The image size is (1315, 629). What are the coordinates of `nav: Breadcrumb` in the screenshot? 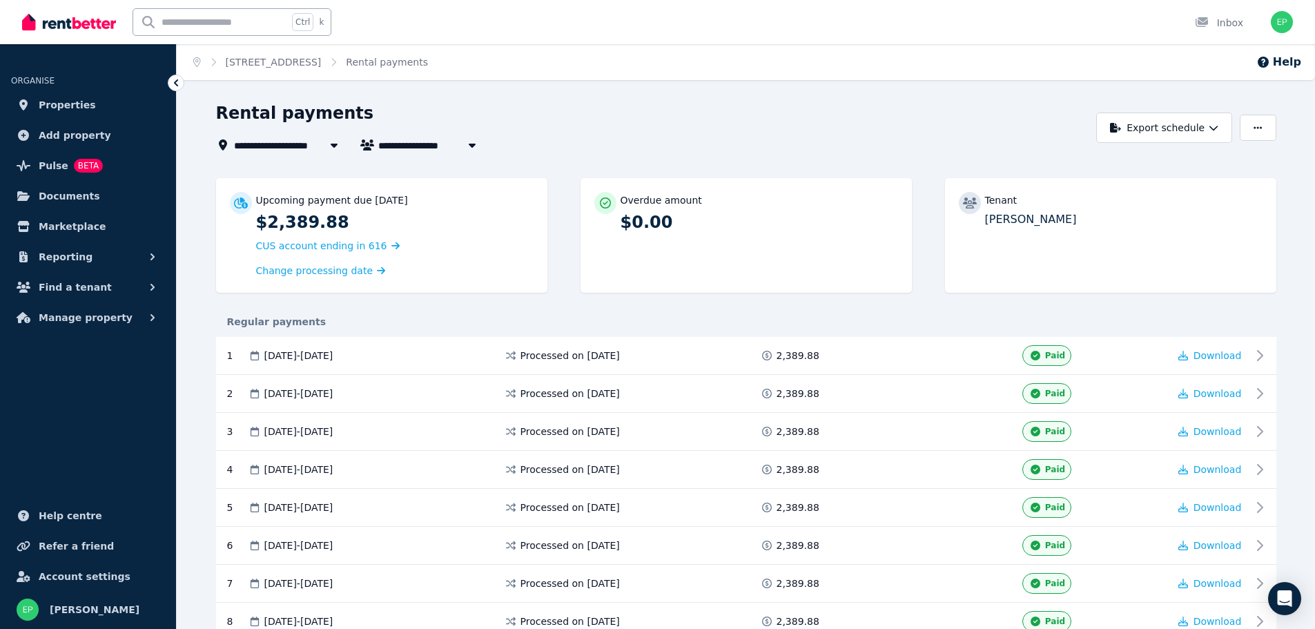 It's located at (311, 62).